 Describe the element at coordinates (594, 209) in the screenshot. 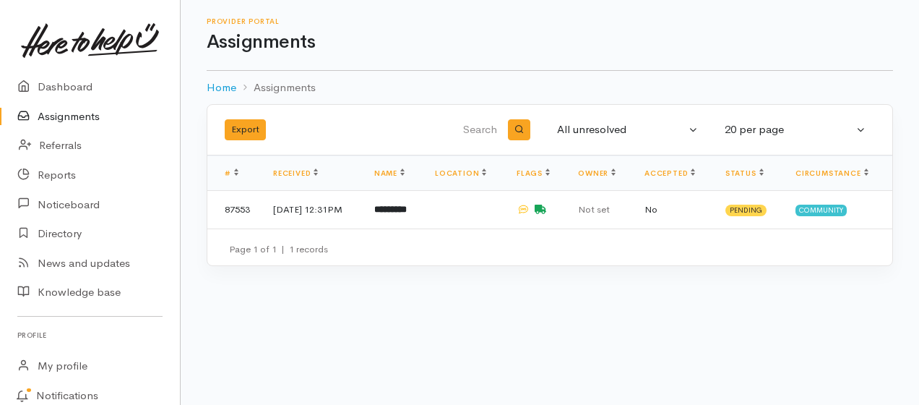

I see `span: Not set` at that location.